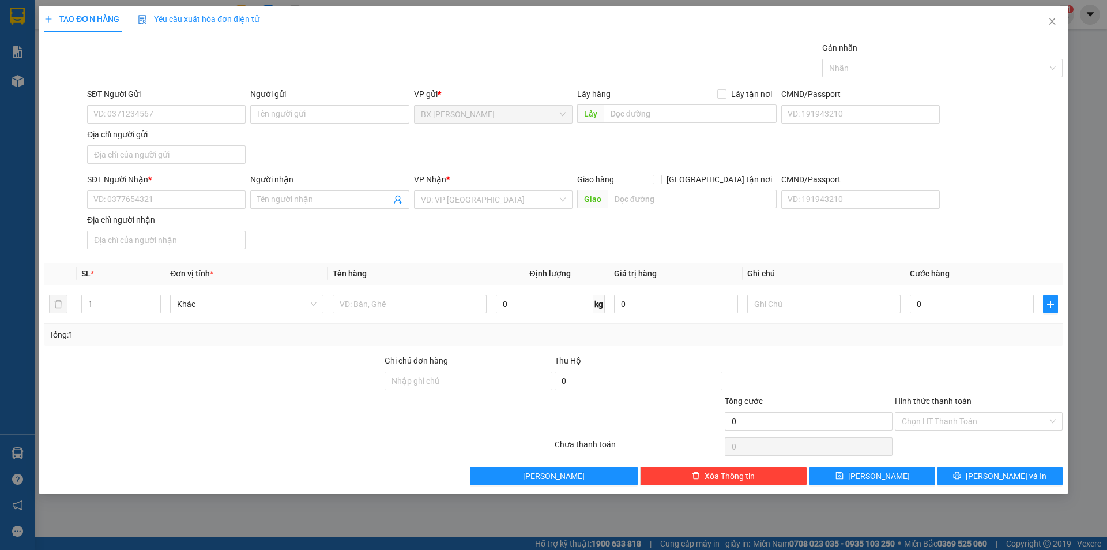 Image resolution: width=1107 pixels, height=550 pixels. I want to click on div: Chưa thanh toán, so click(638, 447).